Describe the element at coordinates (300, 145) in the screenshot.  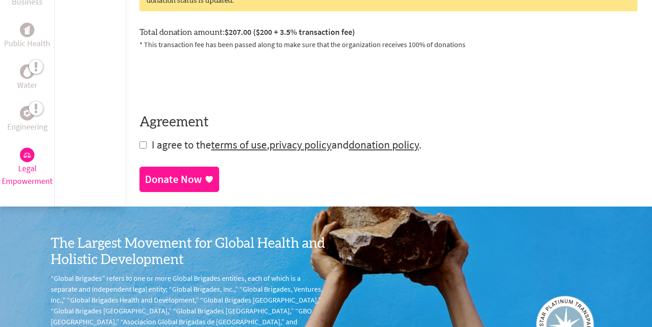
I see `a: privacy policy` at that location.